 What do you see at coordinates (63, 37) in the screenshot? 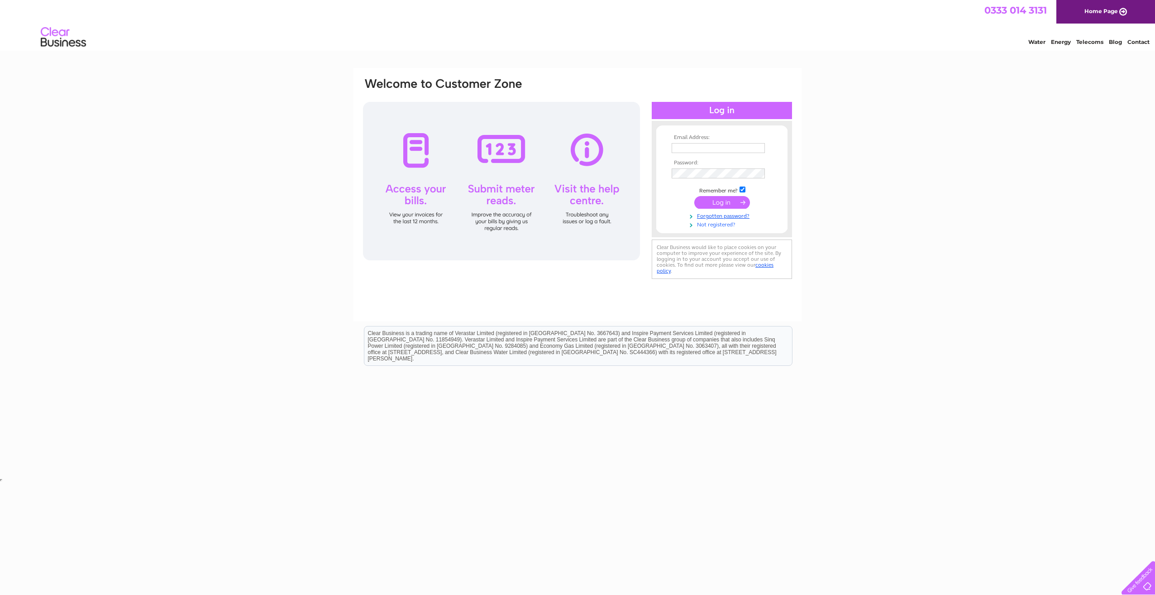
I see `img: logo.png` at bounding box center [63, 37].